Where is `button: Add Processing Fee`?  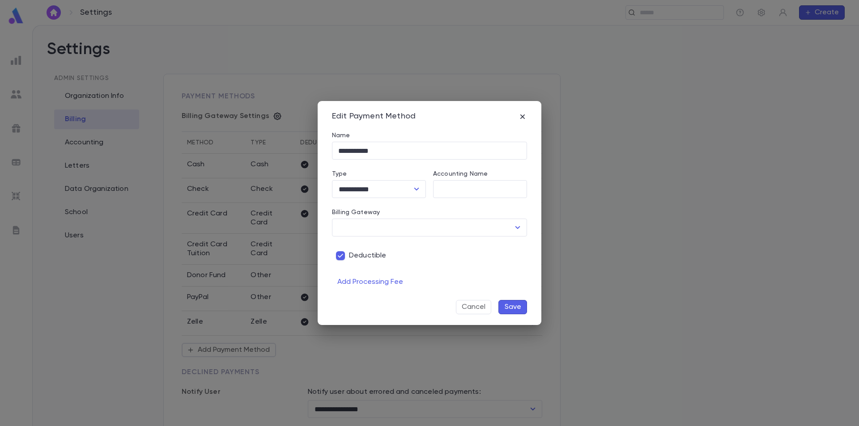
button: Add Processing Fee is located at coordinates (370, 282).